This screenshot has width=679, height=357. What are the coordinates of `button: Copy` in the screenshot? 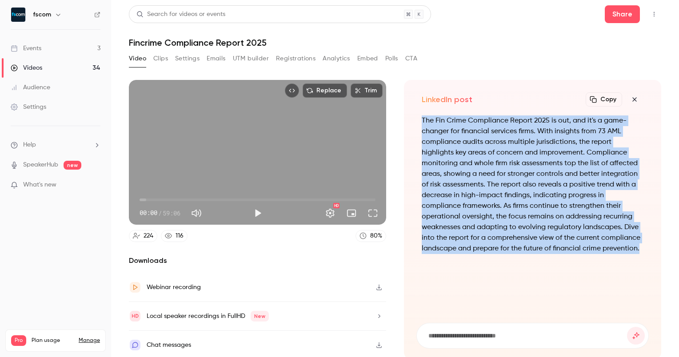 It's located at (604, 99).